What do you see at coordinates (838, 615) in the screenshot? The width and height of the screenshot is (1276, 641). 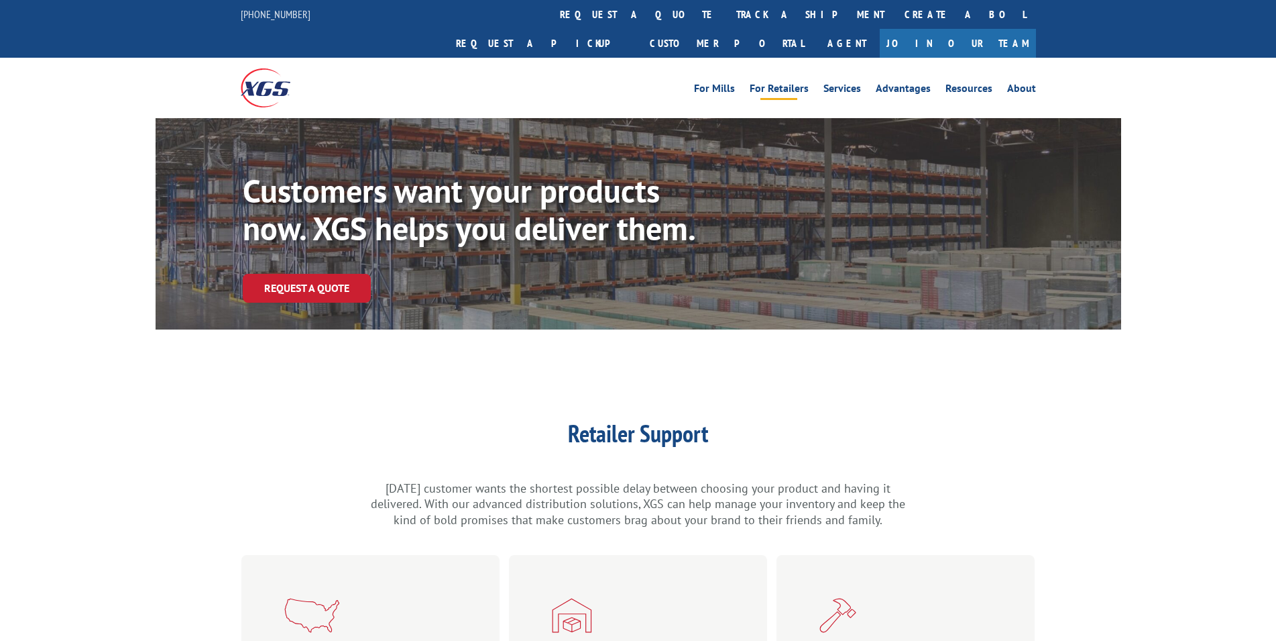 I see `img: XGS_Icon_Installers_Red` at bounding box center [838, 615].